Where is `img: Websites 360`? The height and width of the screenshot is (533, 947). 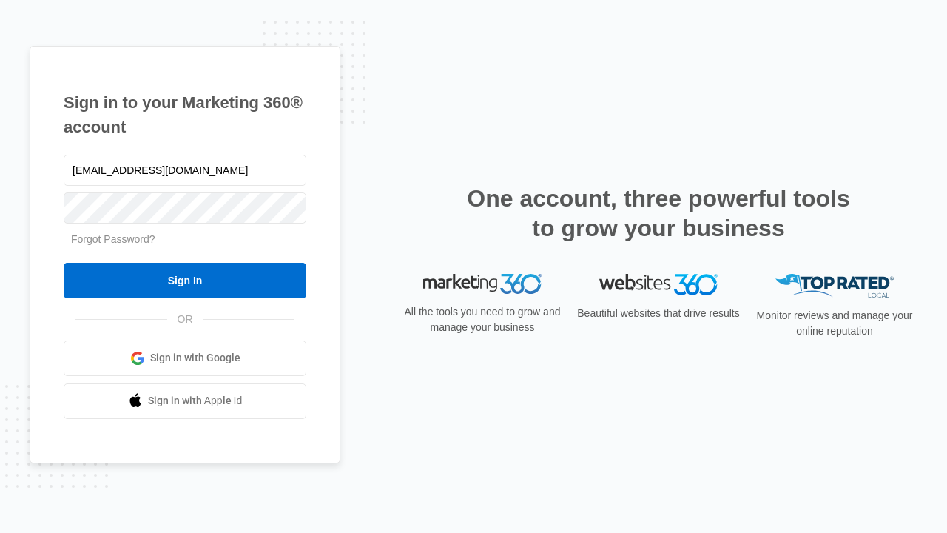 img: Websites 360 is located at coordinates (658, 284).